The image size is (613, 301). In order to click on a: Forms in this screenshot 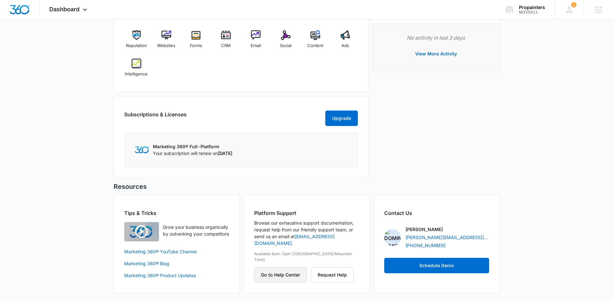, I will do `click(196, 42)`.